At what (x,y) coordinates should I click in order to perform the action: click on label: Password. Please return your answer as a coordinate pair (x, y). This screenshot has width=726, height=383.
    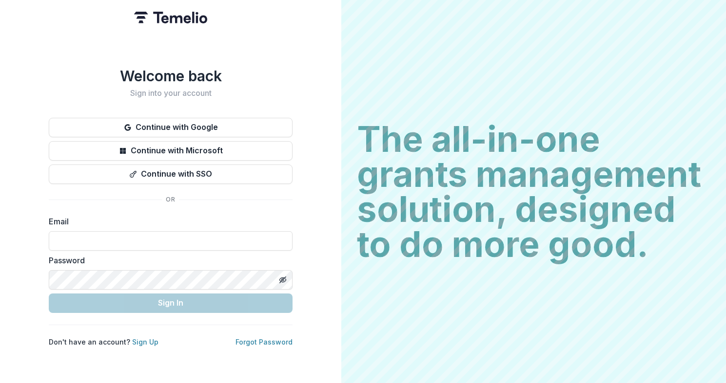
    Looking at the image, I should click on (168, 261).